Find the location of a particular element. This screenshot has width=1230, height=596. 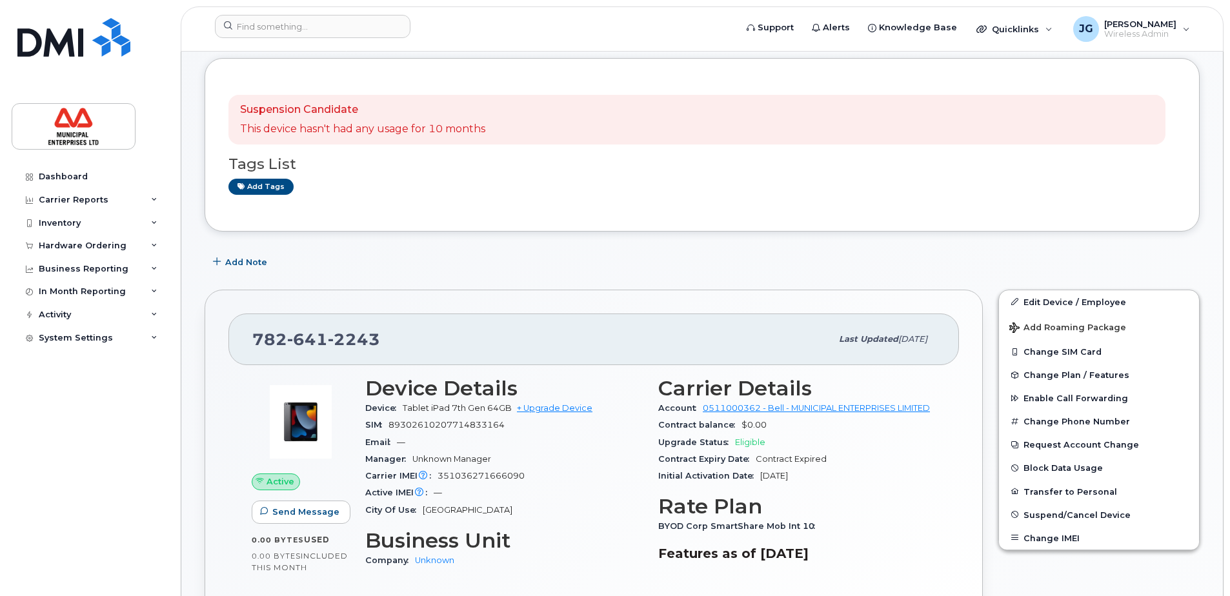

button: Change Phone Number is located at coordinates (1099, 421).